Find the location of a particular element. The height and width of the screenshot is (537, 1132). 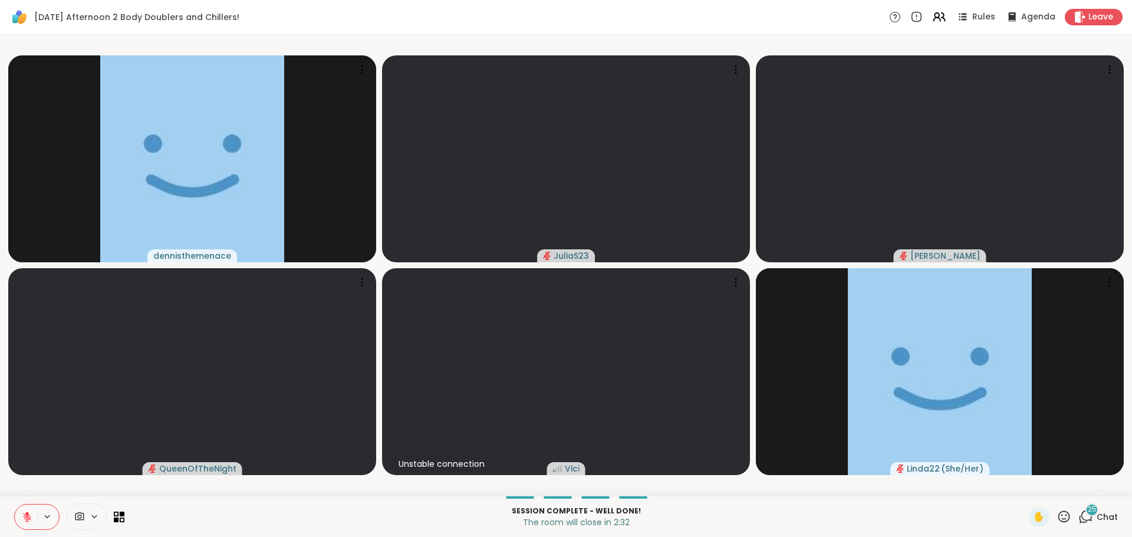

span: Vici is located at coordinates (572, 469).